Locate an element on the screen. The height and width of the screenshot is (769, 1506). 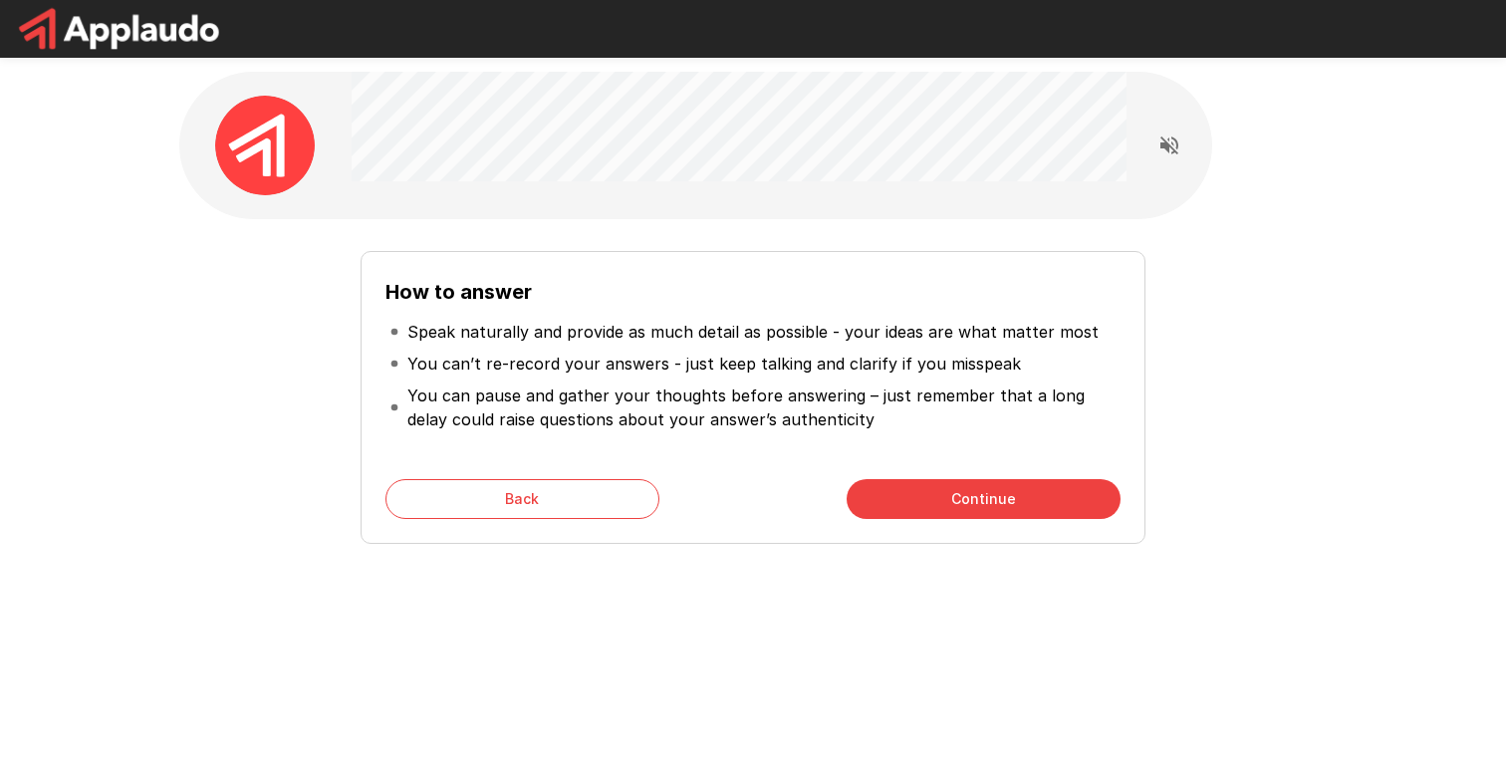
button: Continue is located at coordinates (983, 499).